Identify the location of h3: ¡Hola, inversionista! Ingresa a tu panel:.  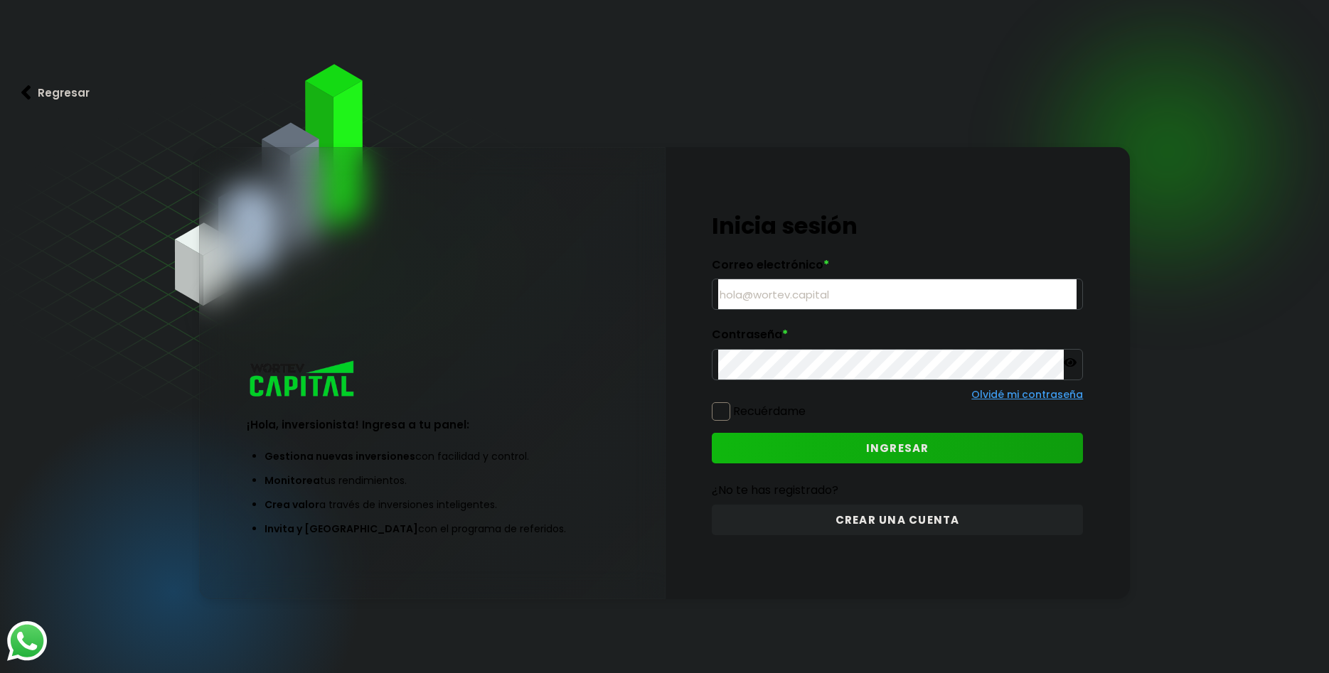
(432, 424).